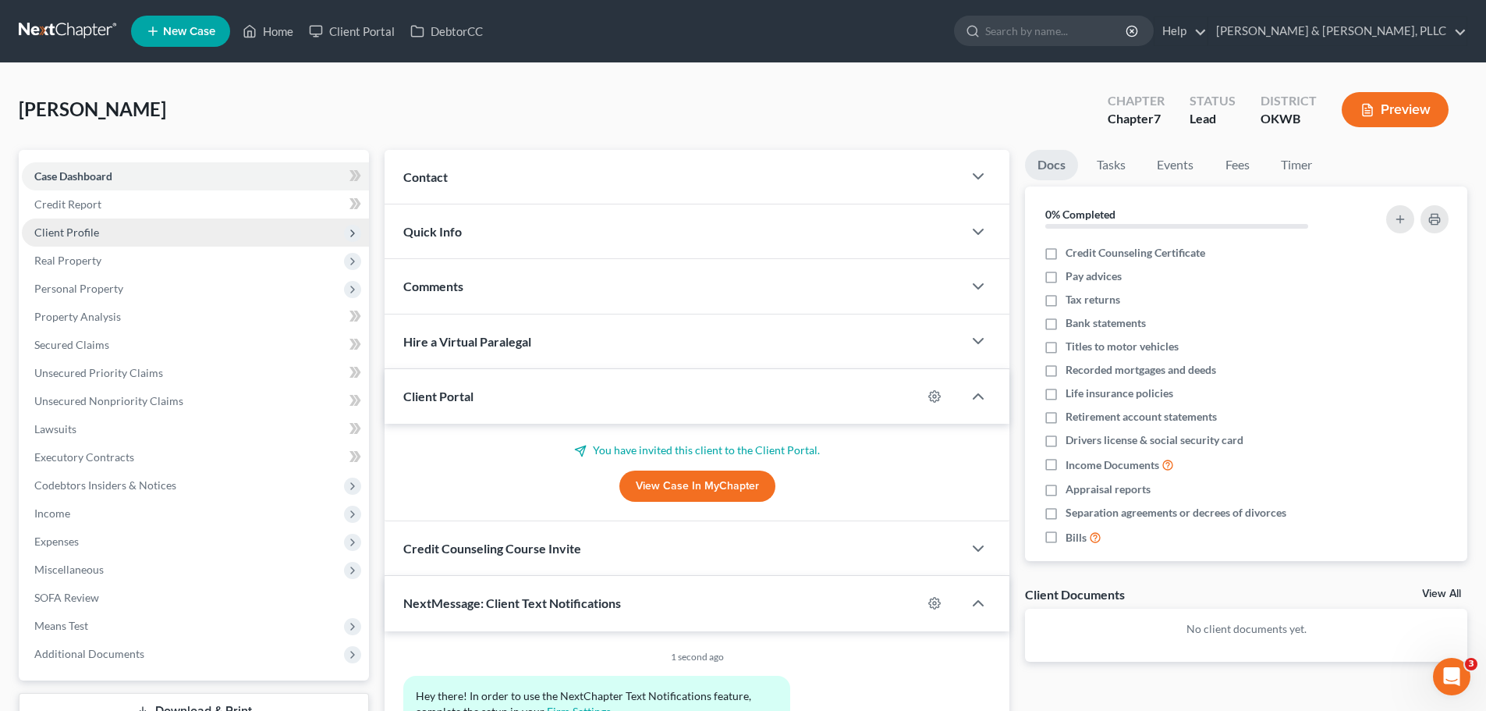 The width and height of the screenshot is (1486, 711). What do you see at coordinates (1141, 417) in the screenshot?
I see `span: Retirement account statements` at bounding box center [1141, 417].